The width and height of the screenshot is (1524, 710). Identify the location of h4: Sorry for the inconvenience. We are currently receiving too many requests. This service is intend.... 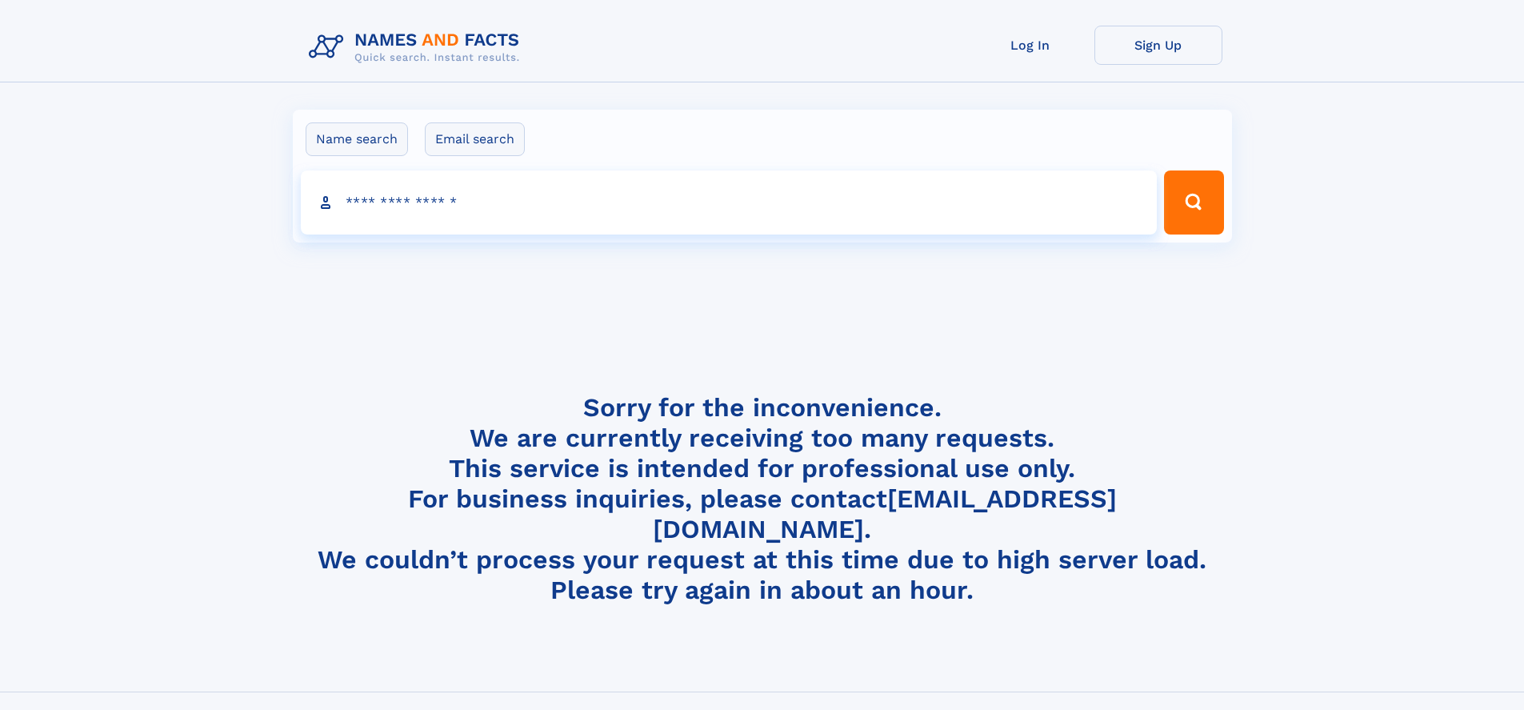
(762, 498).